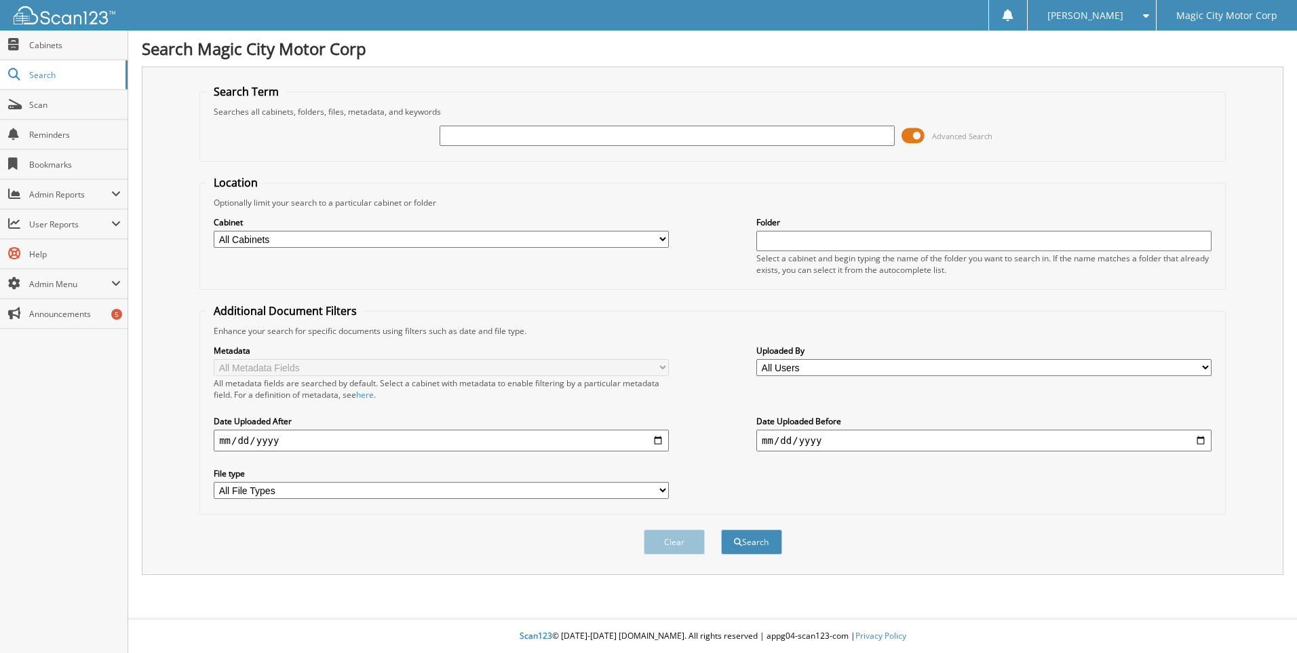  Describe the element at coordinates (713, 48) in the screenshot. I see `h1: Search Magic City Motor Corp` at that location.